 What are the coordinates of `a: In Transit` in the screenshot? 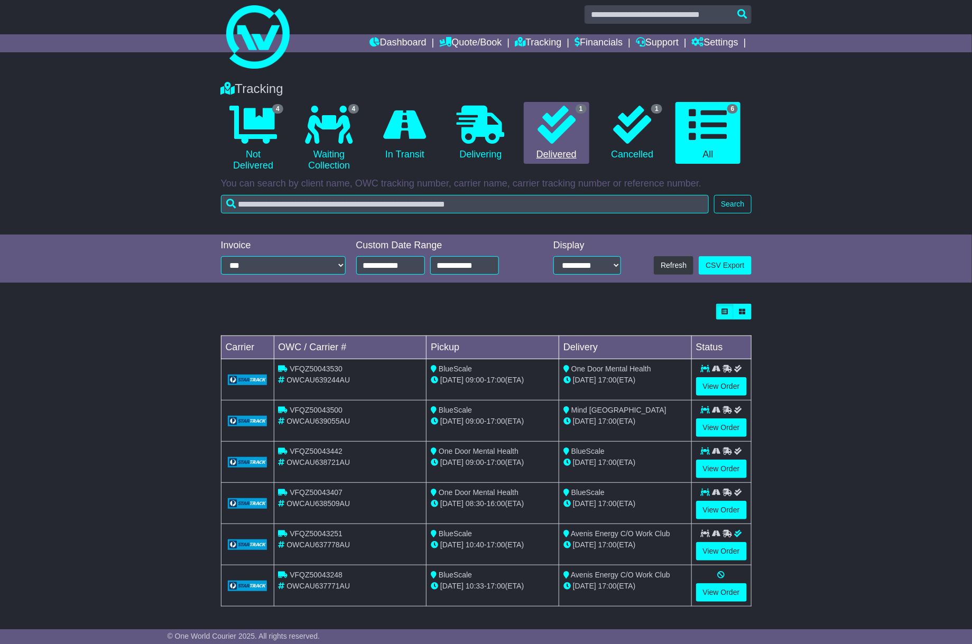 It's located at (404, 133).